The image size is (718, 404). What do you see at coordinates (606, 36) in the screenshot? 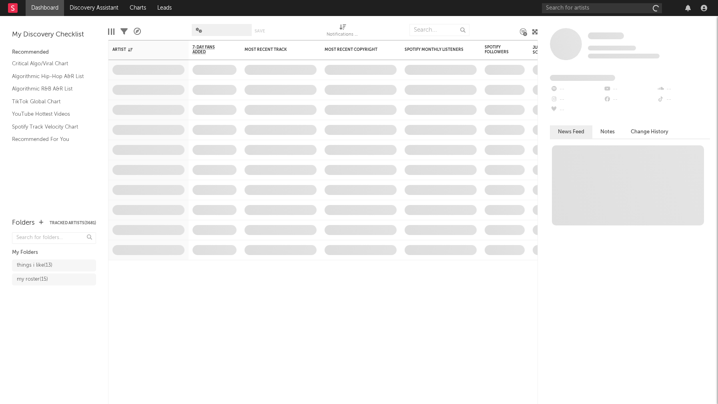
I see `span: Some Artist` at bounding box center [606, 36].